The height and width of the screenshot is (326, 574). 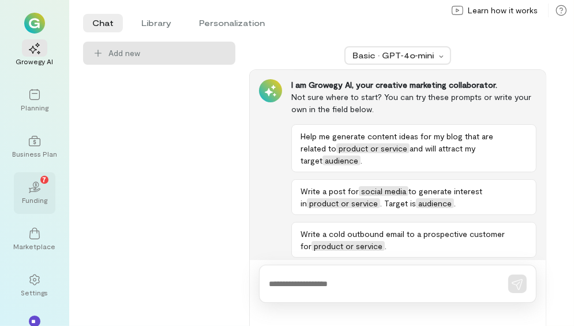 I want to click on span: . Target is, so click(x=398, y=203).